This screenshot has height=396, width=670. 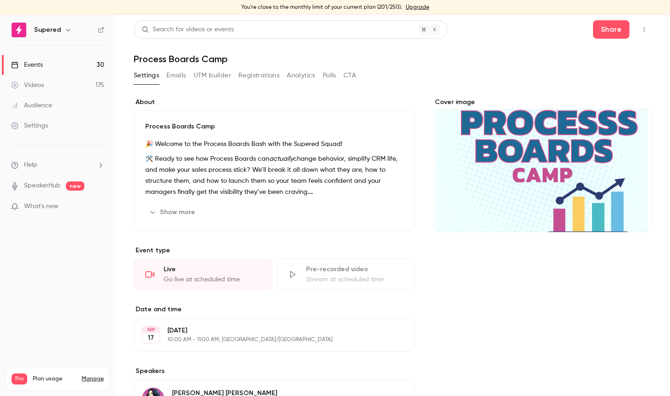 What do you see at coordinates (29, 126) in the screenshot?
I see `div: Settings` at bounding box center [29, 126].